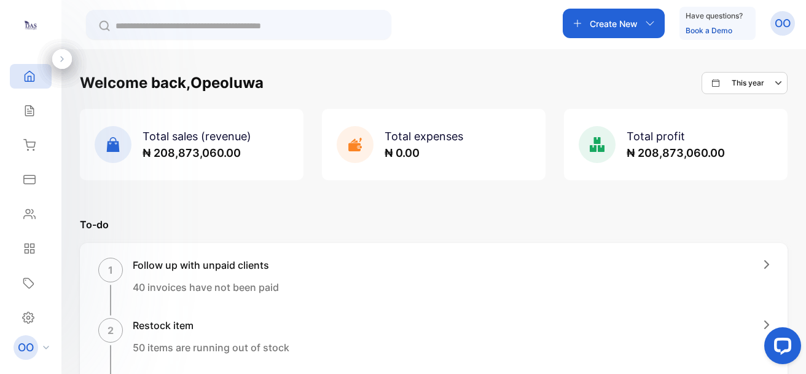 The height and width of the screenshot is (374, 806). What do you see at coordinates (206, 265) in the screenshot?
I see `h1: Follow up with unpaid clients` at bounding box center [206, 265].